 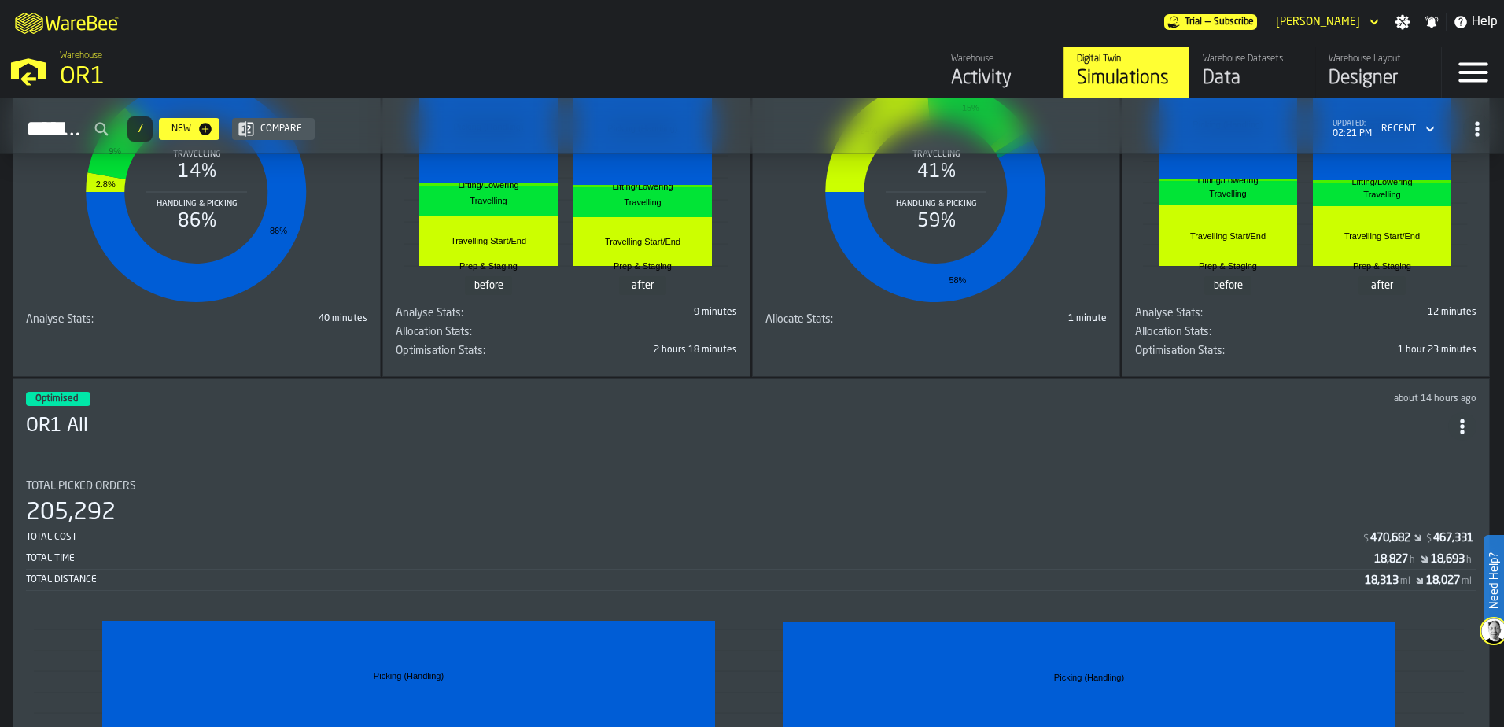 What do you see at coordinates (440, 351) in the screenshot?
I see `span: Optimisation Stats:` at bounding box center [440, 351].